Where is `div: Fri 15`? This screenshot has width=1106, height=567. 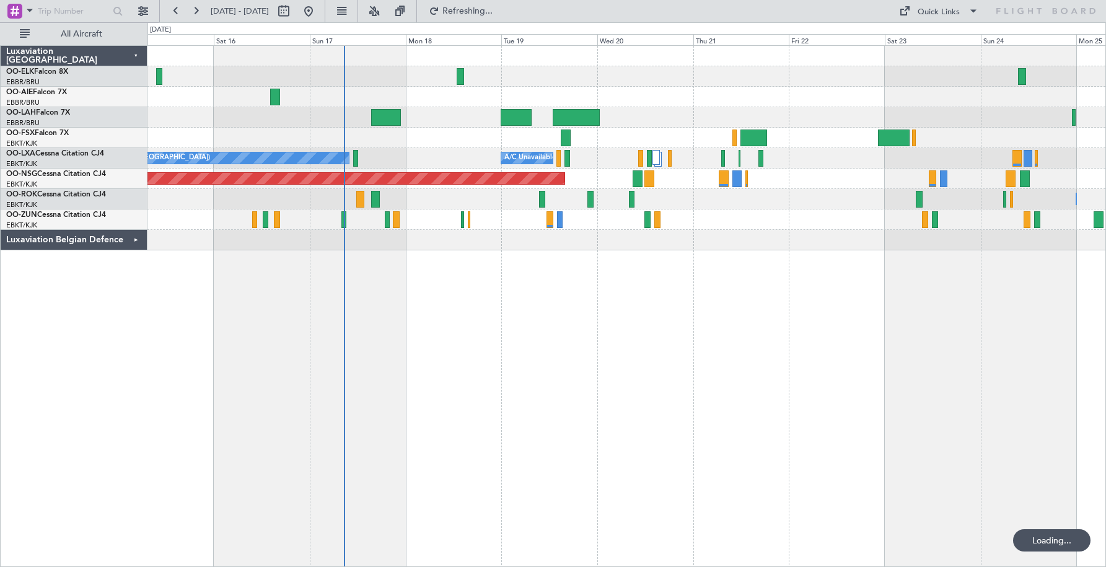 div: Fri 15 is located at coordinates (166, 40).